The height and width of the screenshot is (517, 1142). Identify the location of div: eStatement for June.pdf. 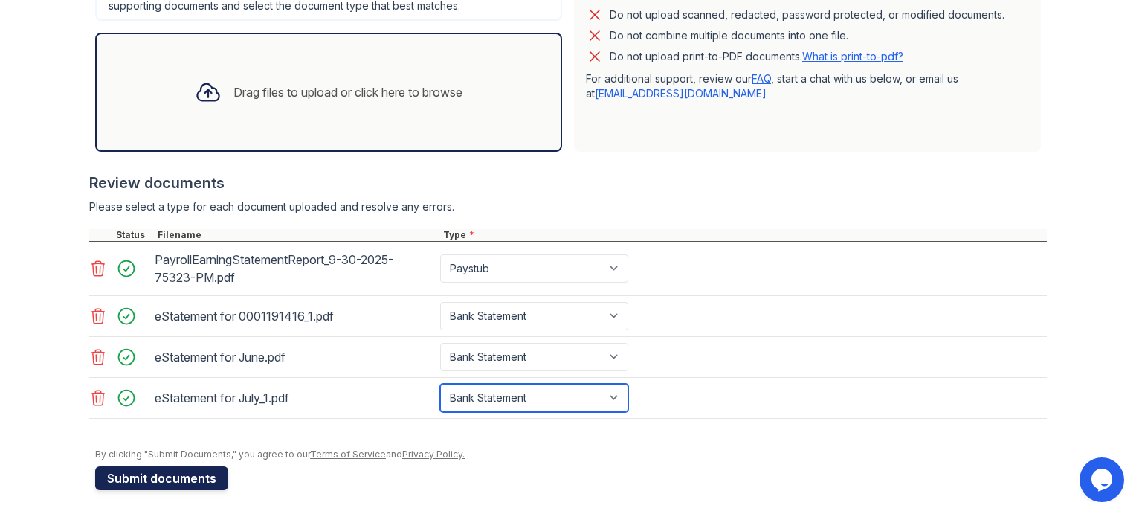
(294, 357).